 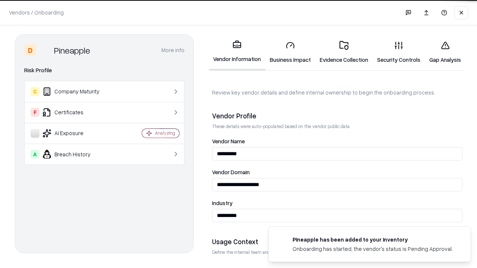 What do you see at coordinates (373, 249) in the screenshot?
I see `div: Onboarding has started, the vendor's status is Pending Approval.` at bounding box center [373, 249].